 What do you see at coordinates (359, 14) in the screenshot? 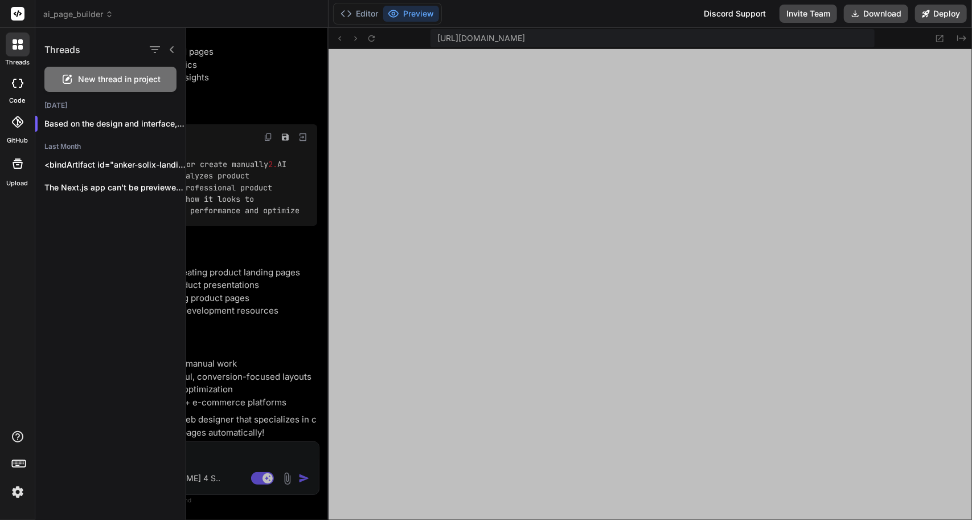
I see `button: Editor` at bounding box center [359, 14].